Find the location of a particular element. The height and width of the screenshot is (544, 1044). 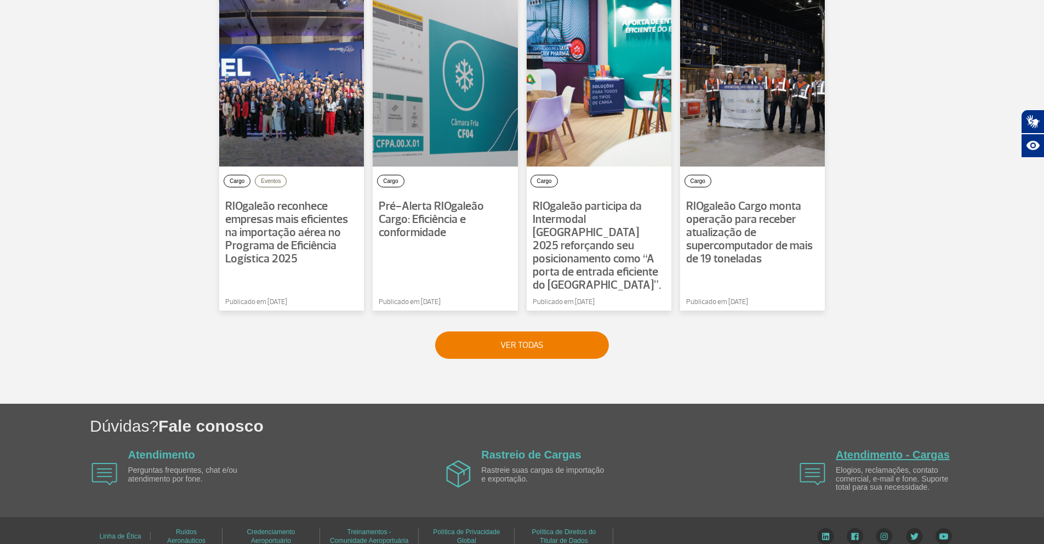

a: Rastreio de Cargas is located at coordinates (531, 455).